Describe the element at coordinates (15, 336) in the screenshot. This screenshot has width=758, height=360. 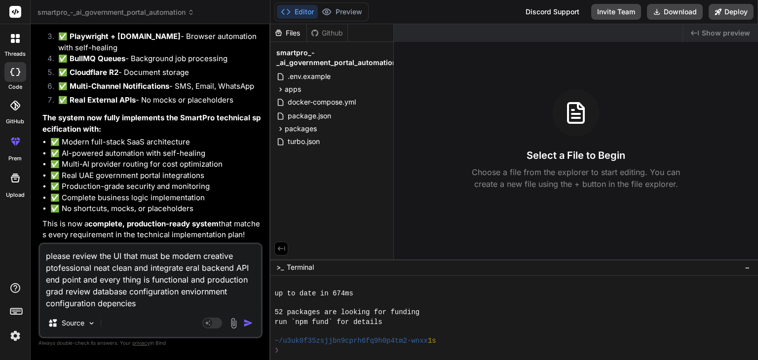
I see `img: settings` at that location.